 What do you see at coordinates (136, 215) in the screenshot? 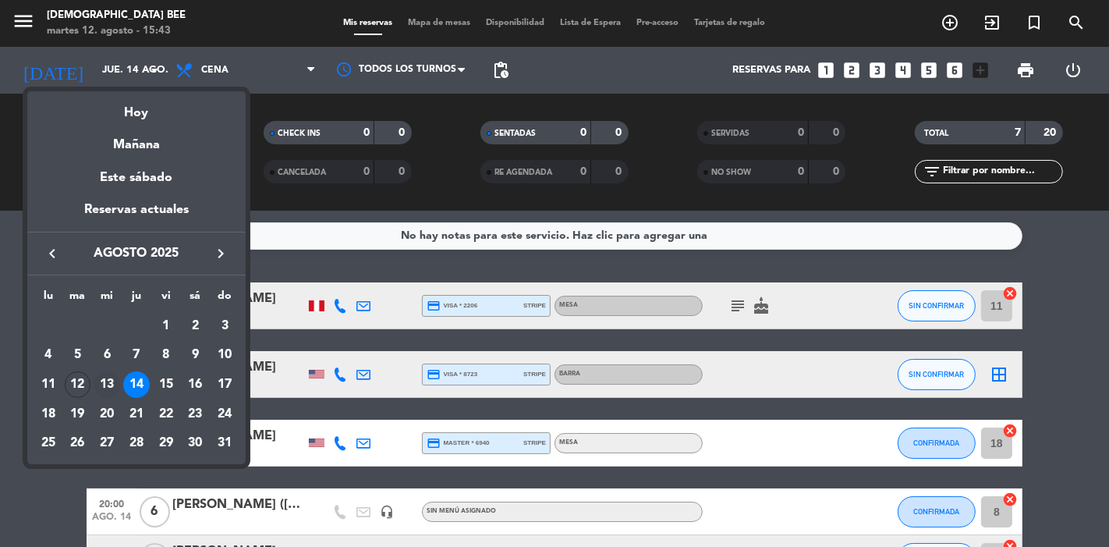
I see `div: Reservas actuales` at bounding box center [136, 215].